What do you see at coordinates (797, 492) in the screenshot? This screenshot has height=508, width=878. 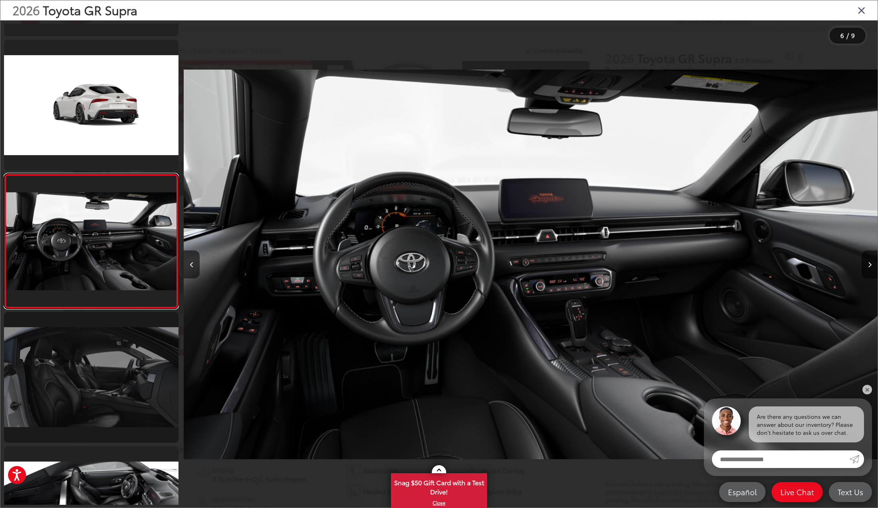 I see `span: Live Chat` at bounding box center [797, 492].